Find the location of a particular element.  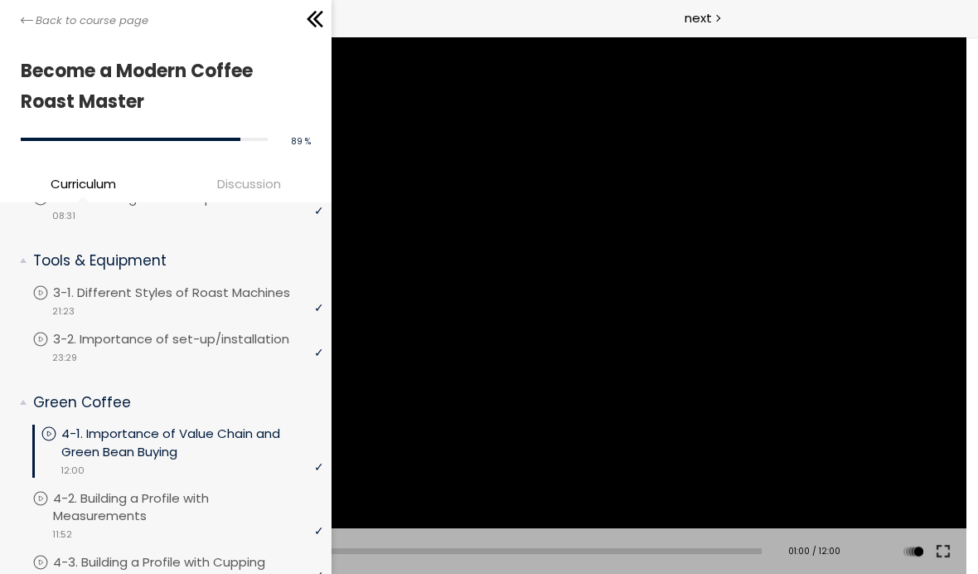

a: Back to course page is located at coordinates (85, 21).